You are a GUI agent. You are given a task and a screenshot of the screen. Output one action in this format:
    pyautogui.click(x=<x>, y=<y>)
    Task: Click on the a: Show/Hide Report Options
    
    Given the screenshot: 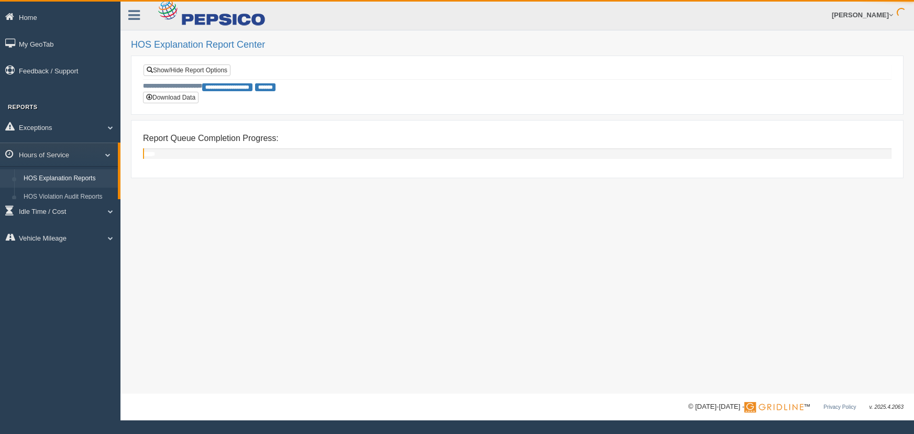 What is the action you would take?
    pyautogui.click(x=187, y=70)
    